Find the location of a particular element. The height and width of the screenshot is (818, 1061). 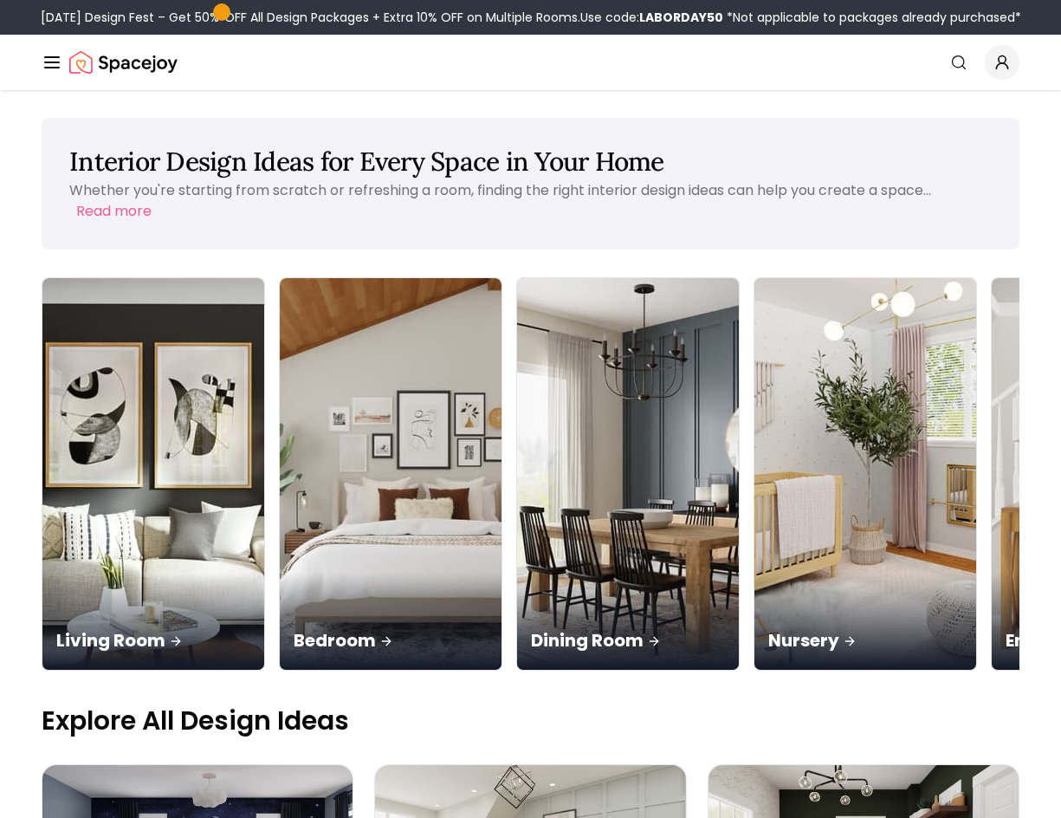

a: Living RoomLiving Room is located at coordinates (153, 474).